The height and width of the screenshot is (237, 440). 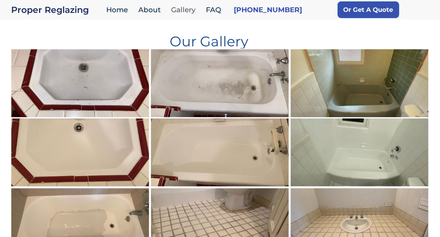 What do you see at coordinates (151, 10) in the screenshot?
I see `a: About` at bounding box center [151, 10].